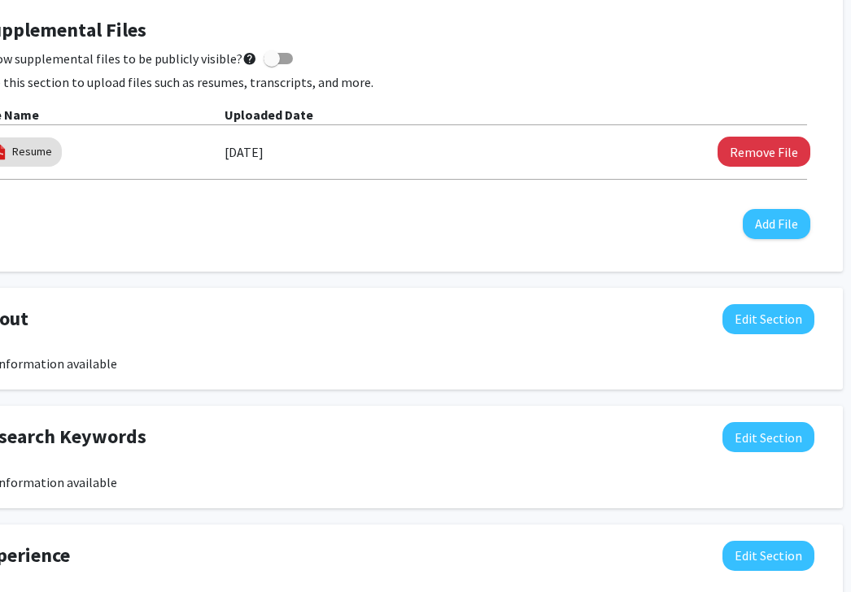  I want to click on button: Remove Resume File, so click(764, 151).